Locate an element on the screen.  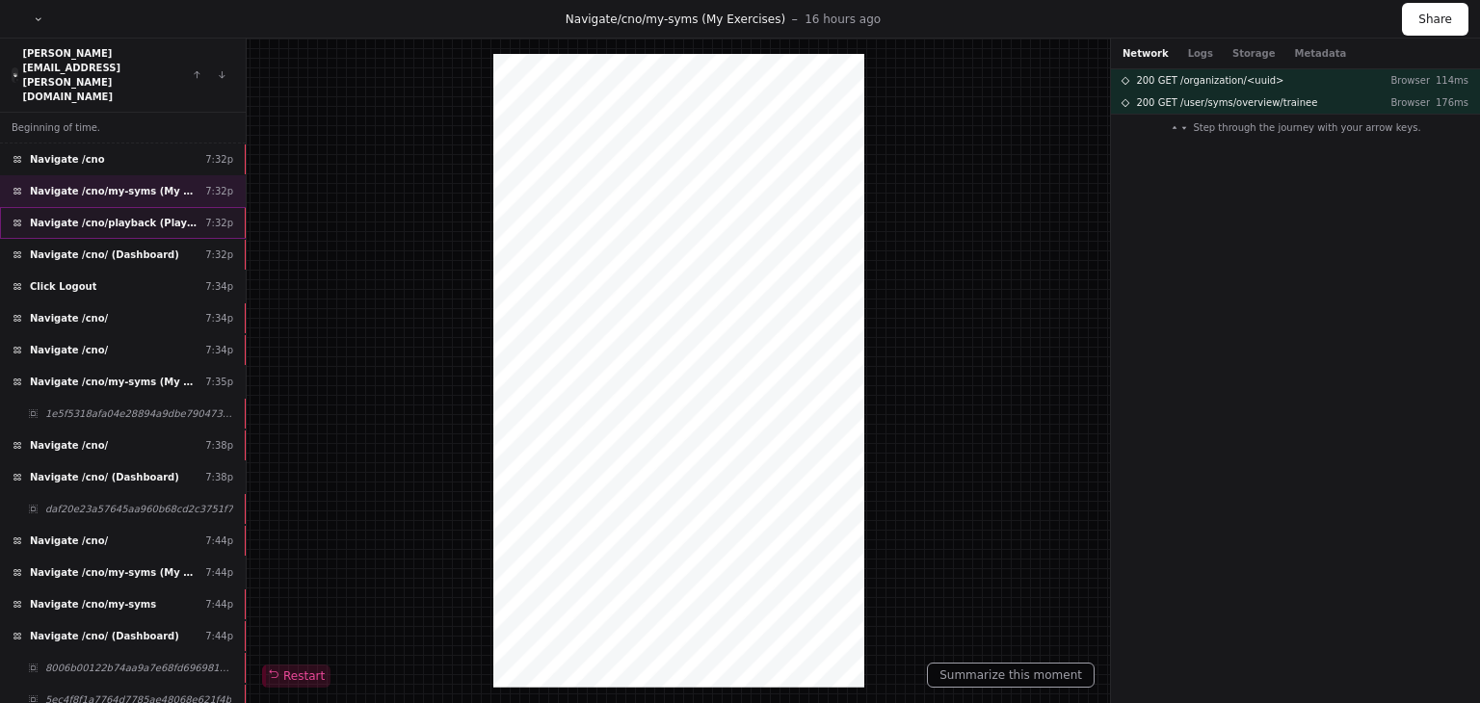
p: 16 hours ago is located at coordinates (842, 19).